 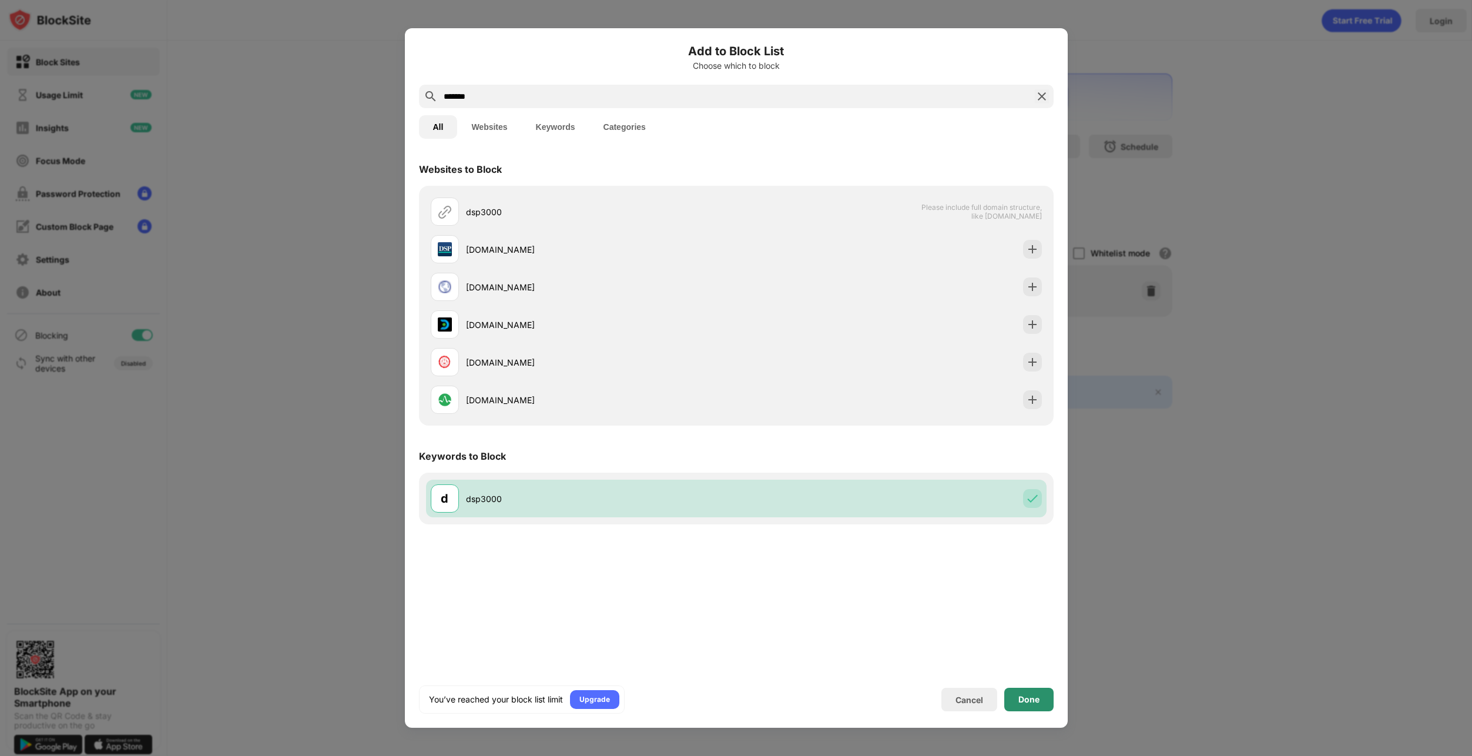 What do you see at coordinates (1042, 96) in the screenshot?
I see `img: search-close` at bounding box center [1042, 96].